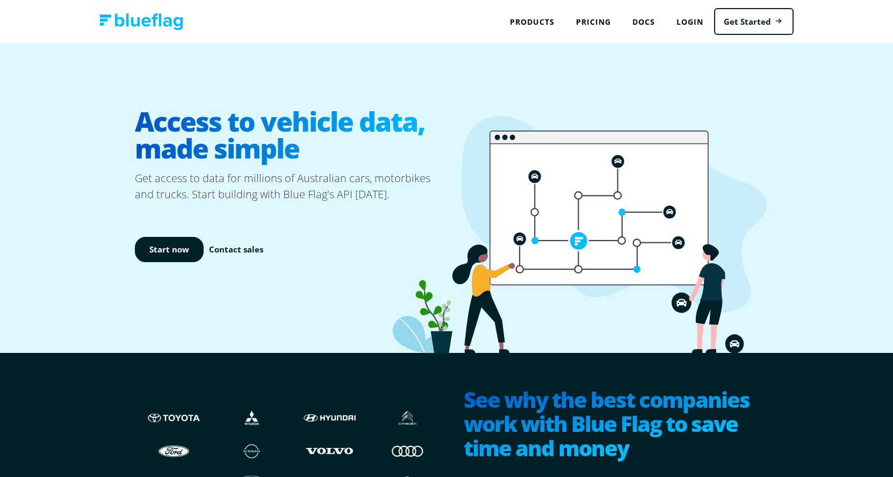 The height and width of the screenshot is (477, 893). I want to click on img: Hyundai logo, so click(329, 418).